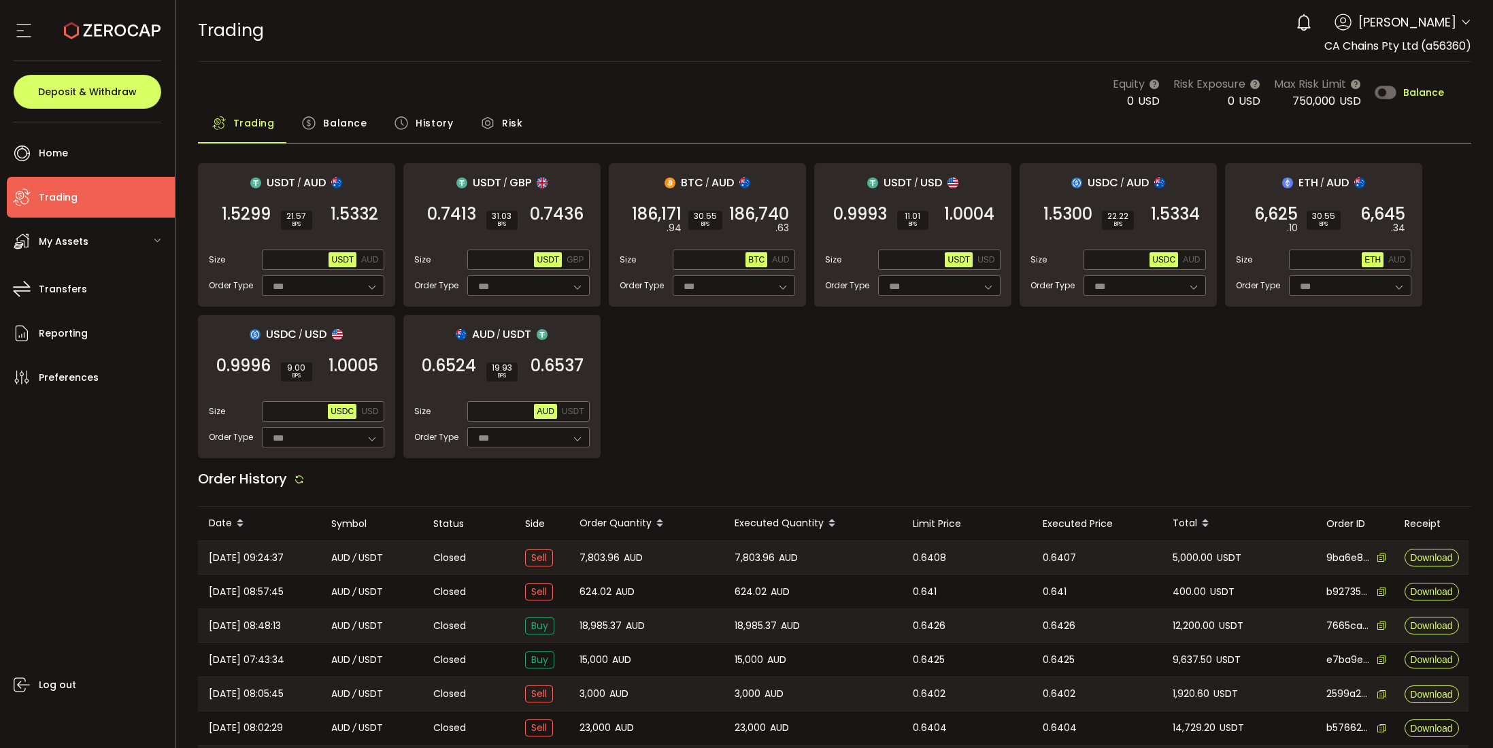  Describe the element at coordinates (759, 214) in the screenshot. I see `span: 186,740` at that location.